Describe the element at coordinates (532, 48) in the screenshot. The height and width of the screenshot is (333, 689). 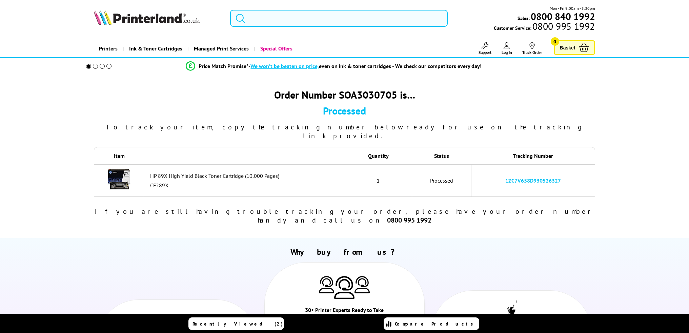
I see `a: Track Order` at that location.